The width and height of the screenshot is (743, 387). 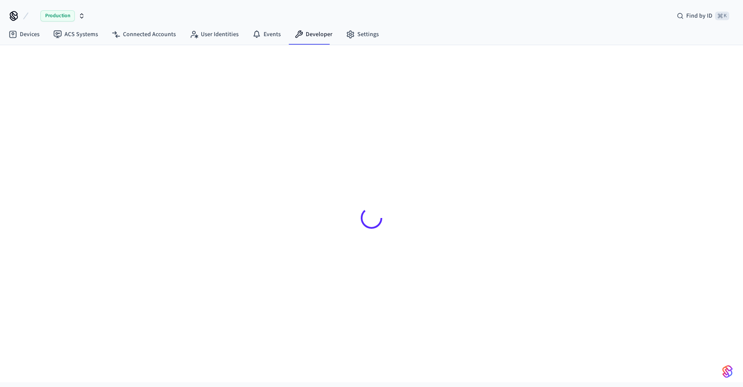 I want to click on span: Find by ID, so click(x=699, y=16).